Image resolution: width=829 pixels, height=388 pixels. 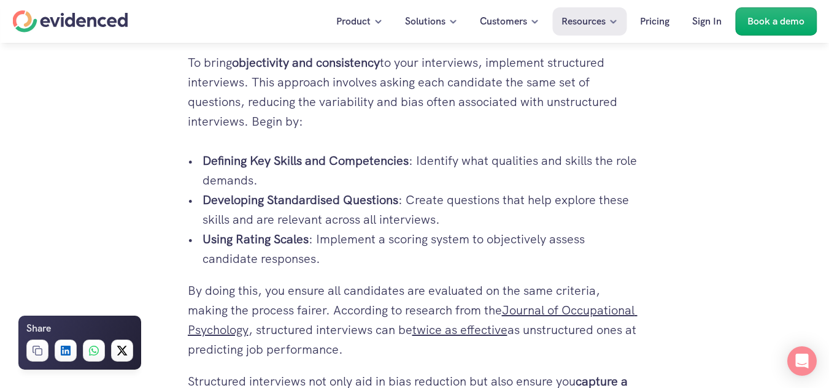 What do you see at coordinates (353, 21) in the screenshot?
I see `p: Product` at bounding box center [353, 21].